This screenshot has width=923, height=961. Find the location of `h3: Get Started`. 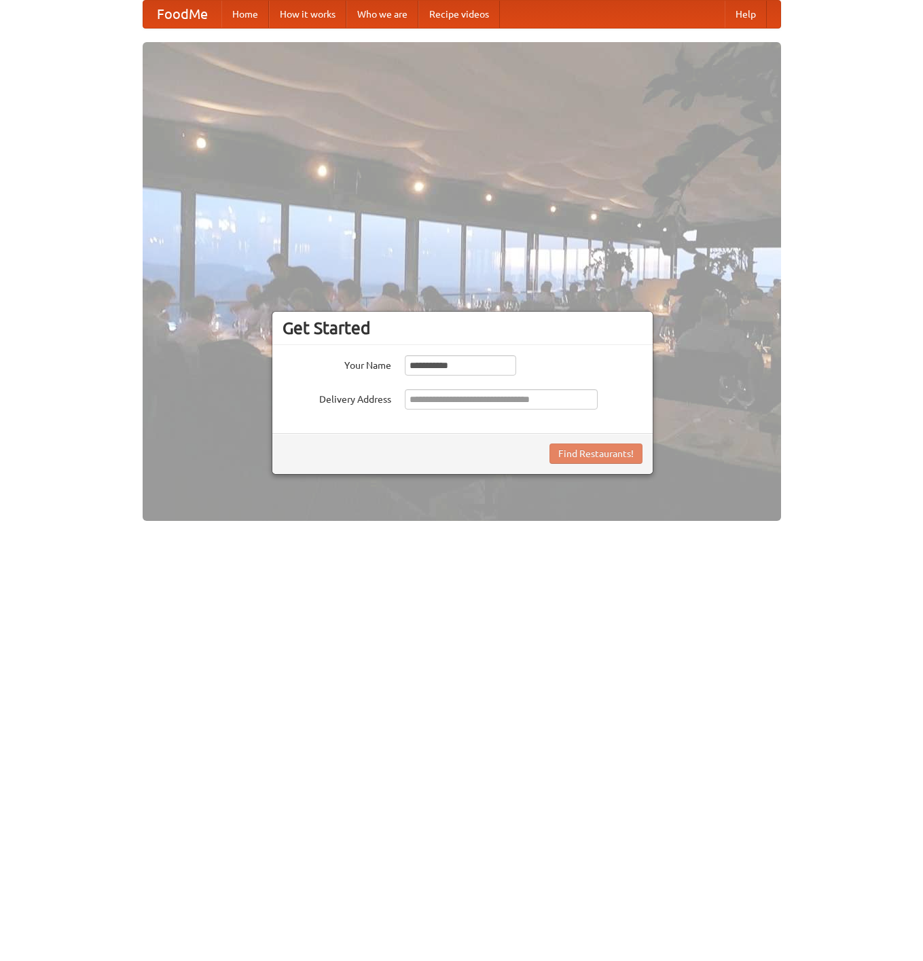

h3: Get Started is located at coordinates (463, 328).